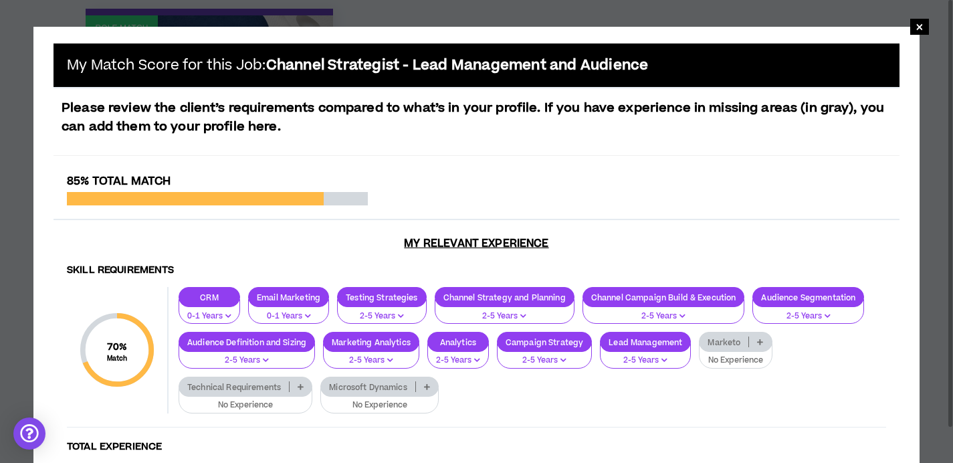 The width and height of the screenshot is (953, 463). Describe the element at coordinates (209, 297) in the screenshot. I see `p: CRM` at that location.